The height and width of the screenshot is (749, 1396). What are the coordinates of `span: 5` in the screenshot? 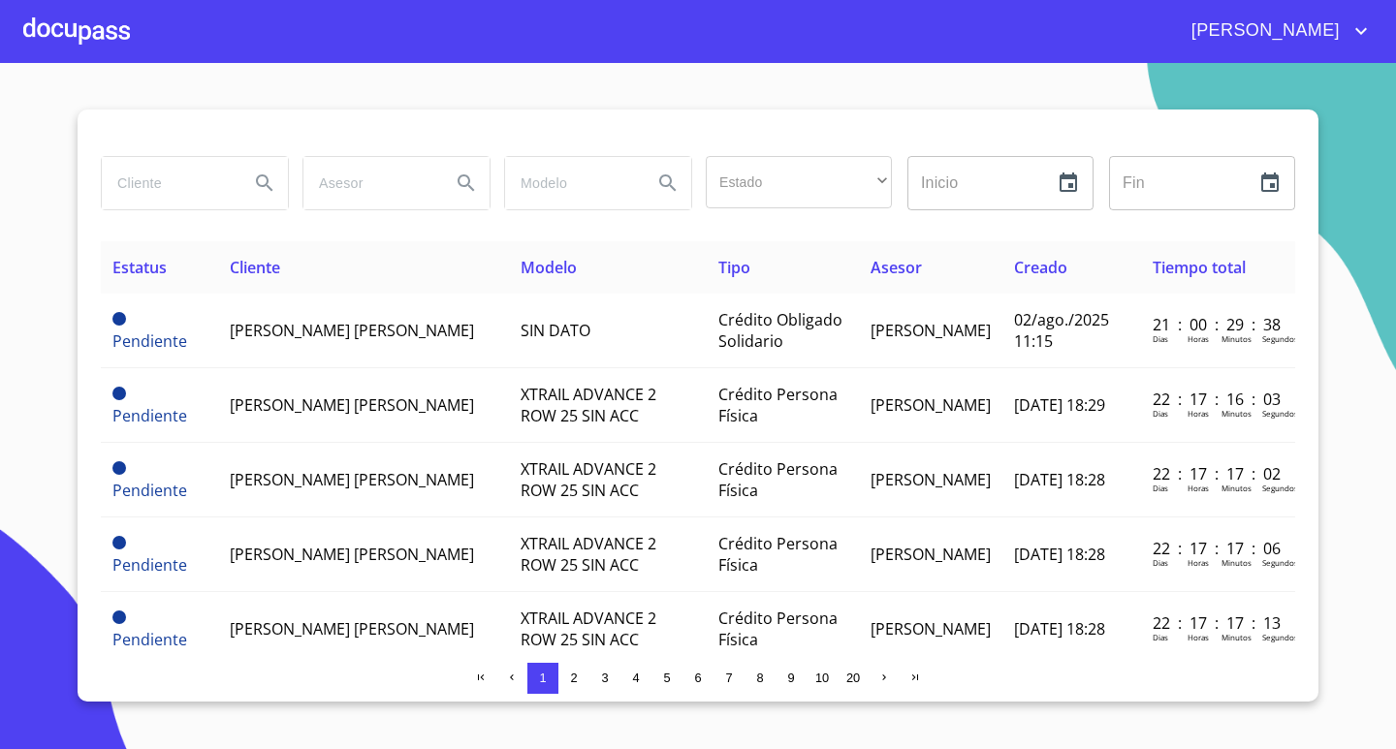 It's located at (666, 677).